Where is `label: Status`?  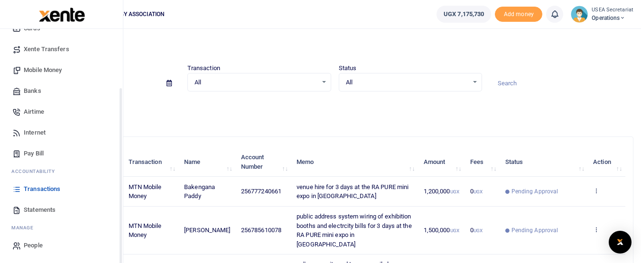 label: Status is located at coordinates (348, 68).